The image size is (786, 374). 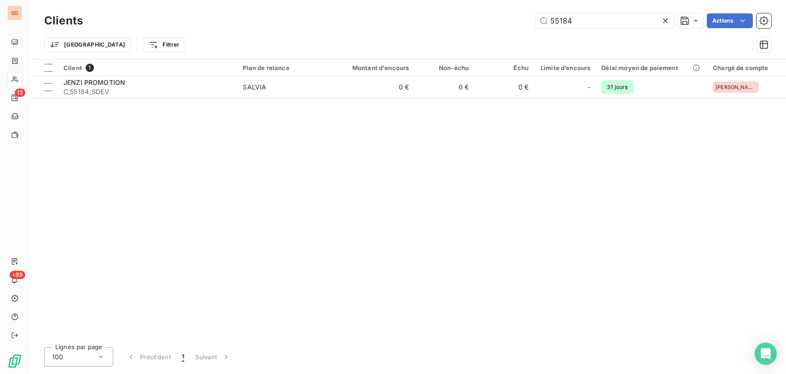 What do you see at coordinates (504, 68) in the screenshot?
I see `div: Échu` at bounding box center [504, 68].